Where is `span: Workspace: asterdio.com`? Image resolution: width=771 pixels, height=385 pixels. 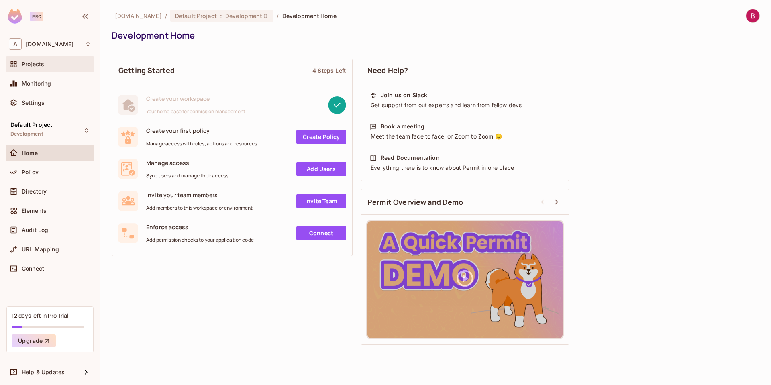
span: Workspace: asterdio.com is located at coordinates (49, 44).